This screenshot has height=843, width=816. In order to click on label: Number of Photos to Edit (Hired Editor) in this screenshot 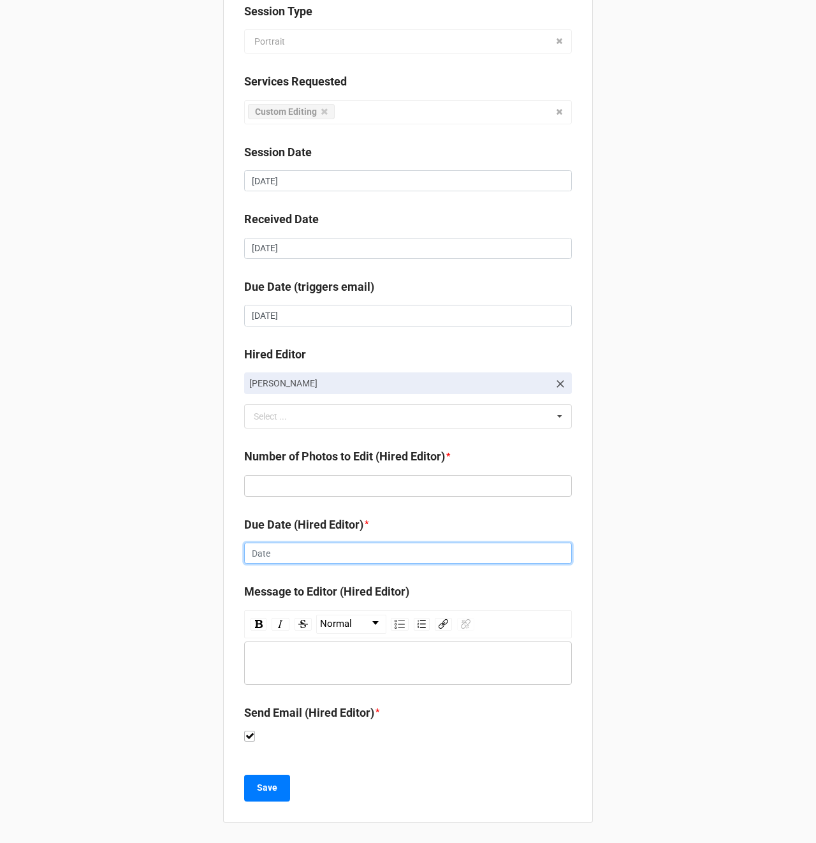, I will do `click(344, 456)`.